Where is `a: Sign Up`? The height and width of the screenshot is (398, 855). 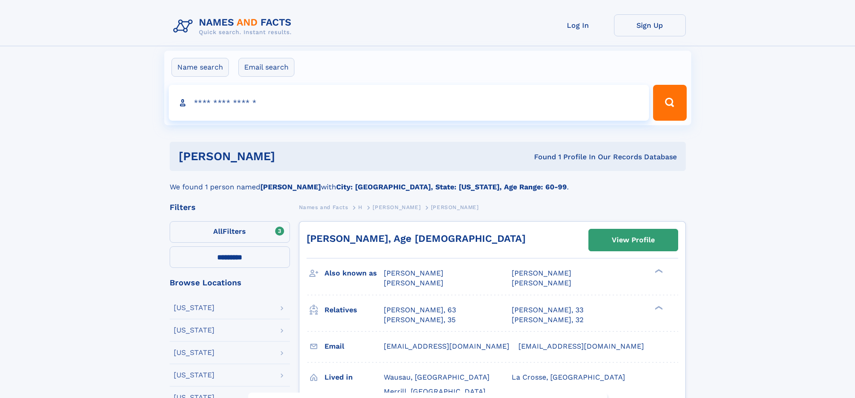
a: Sign Up is located at coordinates (650, 25).